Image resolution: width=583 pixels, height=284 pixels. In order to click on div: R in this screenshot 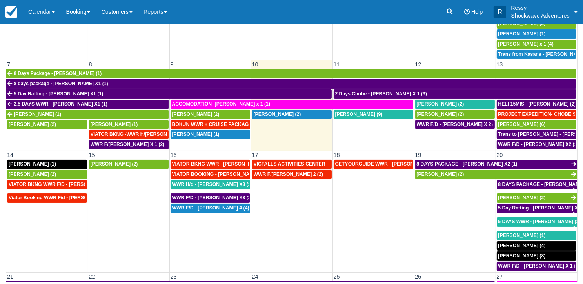, I will do `click(500, 12)`.